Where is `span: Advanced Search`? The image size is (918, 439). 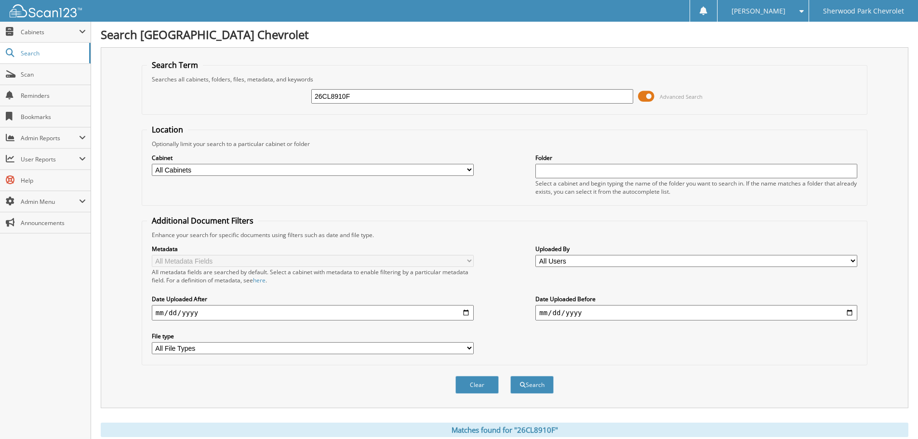
span: Advanced Search is located at coordinates (681, 96).